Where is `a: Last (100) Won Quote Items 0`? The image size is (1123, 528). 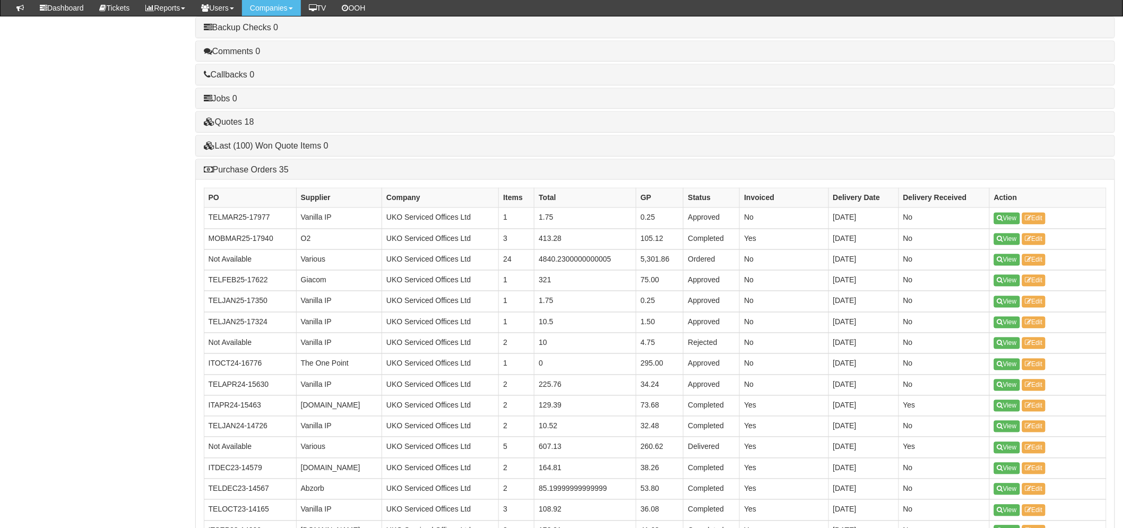
a: Last (100) Won Quote Items 0 is located at coordinates (266, 145).